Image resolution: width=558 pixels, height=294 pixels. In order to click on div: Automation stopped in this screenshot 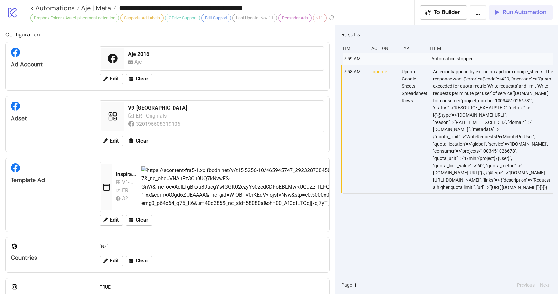, I will do `click(493, 59)`.